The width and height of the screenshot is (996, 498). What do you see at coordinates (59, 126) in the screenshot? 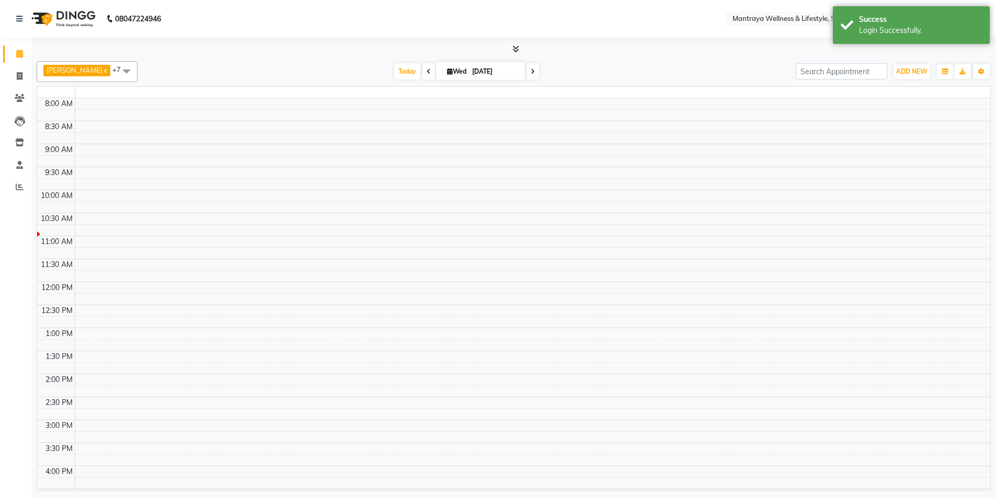
I see `div: 8:30 AM` at bounding box center [59, 126].